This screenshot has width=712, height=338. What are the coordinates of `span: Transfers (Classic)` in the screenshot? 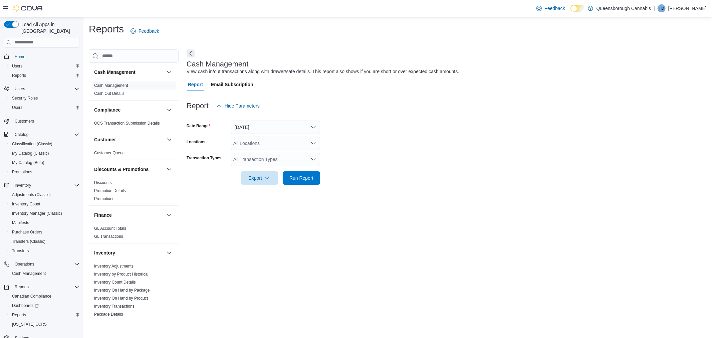 It's located at (44, 241).